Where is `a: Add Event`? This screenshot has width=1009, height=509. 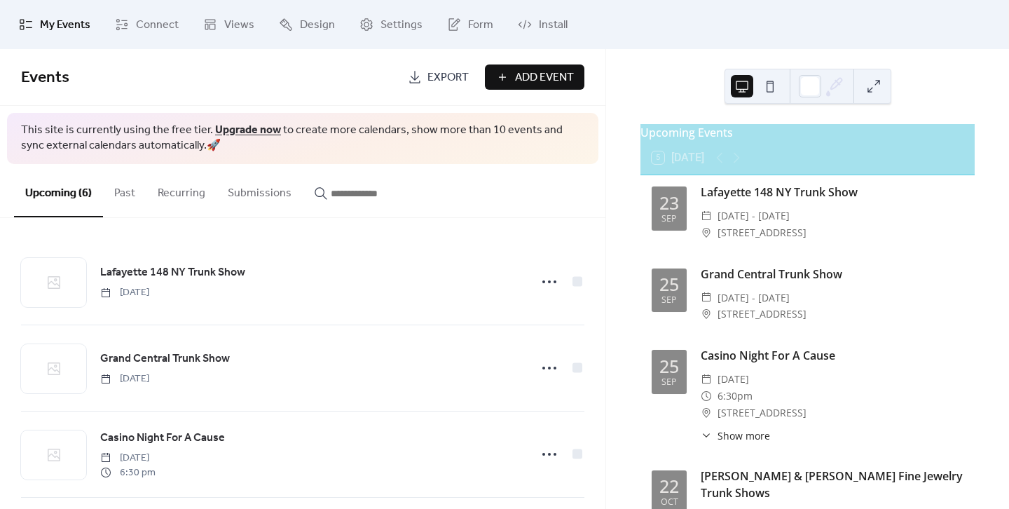 a: Add Event is located at coordinates (535, 77).